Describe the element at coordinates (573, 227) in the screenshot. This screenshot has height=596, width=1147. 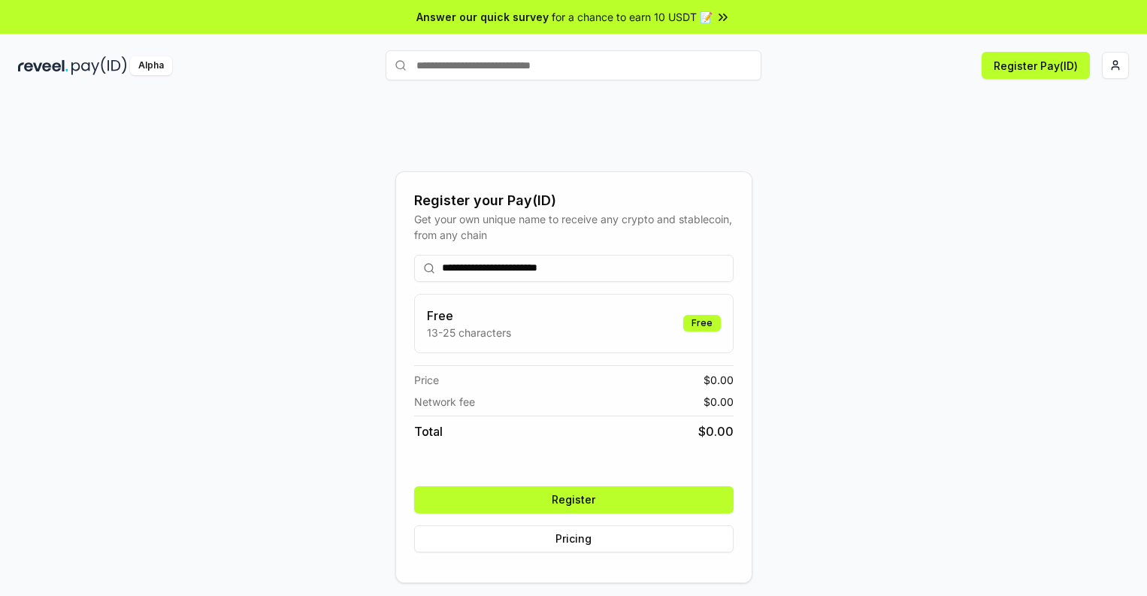
I see `div: Get your own unique name to receive any crypto and stablecoin, from any chain` at that location.